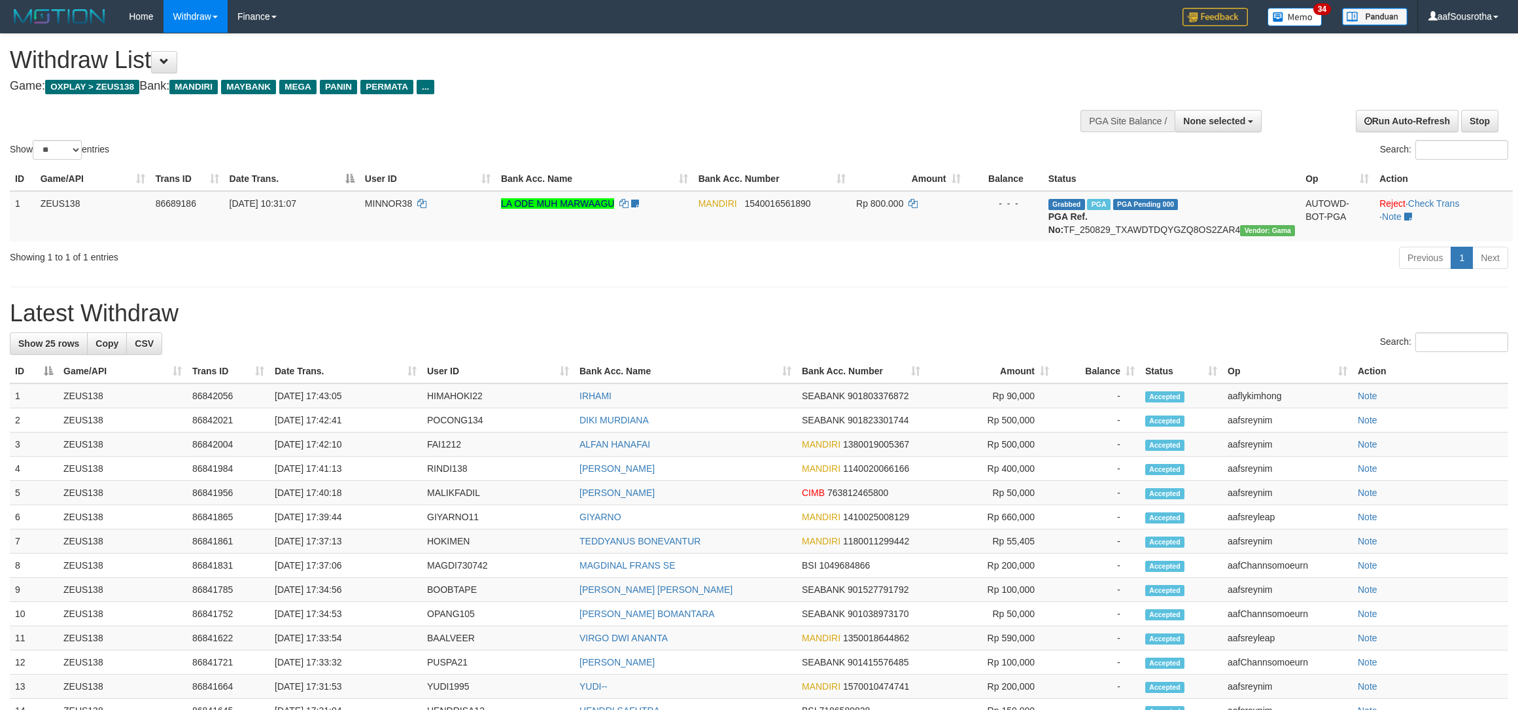 This screenshot has height=710, width=1518. What do you see at coordinates (623, 638) in the screenshot?
I see `a: VIRGO DWI ANANTA` at bounding box center [623, 638].